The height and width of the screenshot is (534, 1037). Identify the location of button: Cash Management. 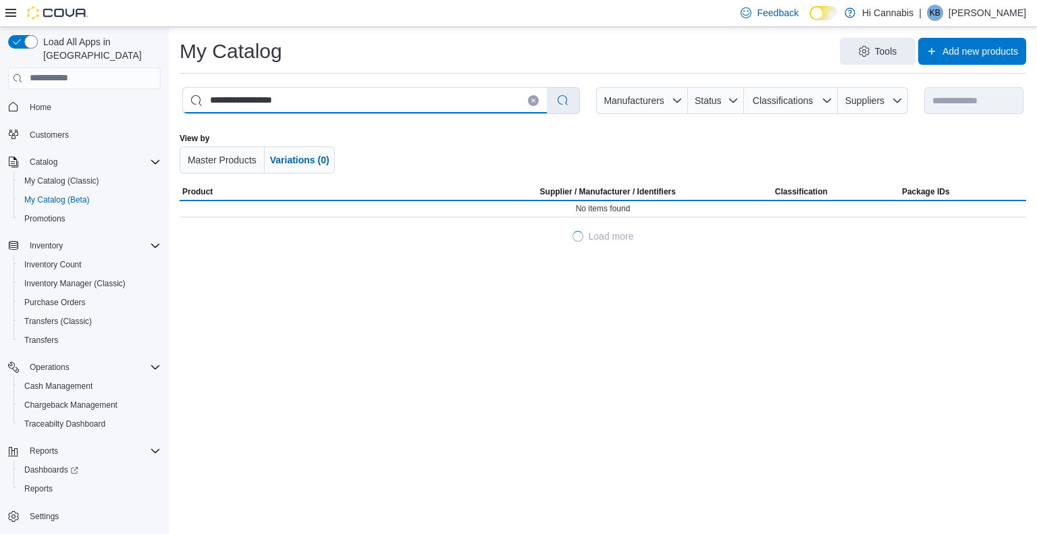
(90, 386).